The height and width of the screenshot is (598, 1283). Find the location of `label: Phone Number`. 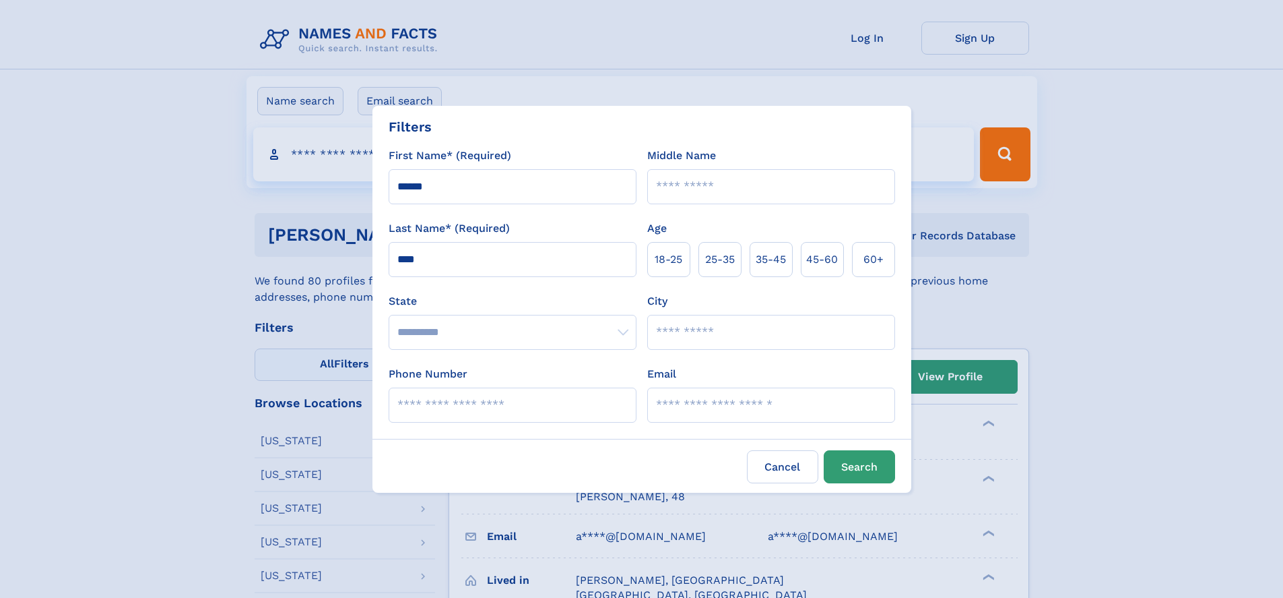

label: Phone Number is located at coordinates (428, 374).